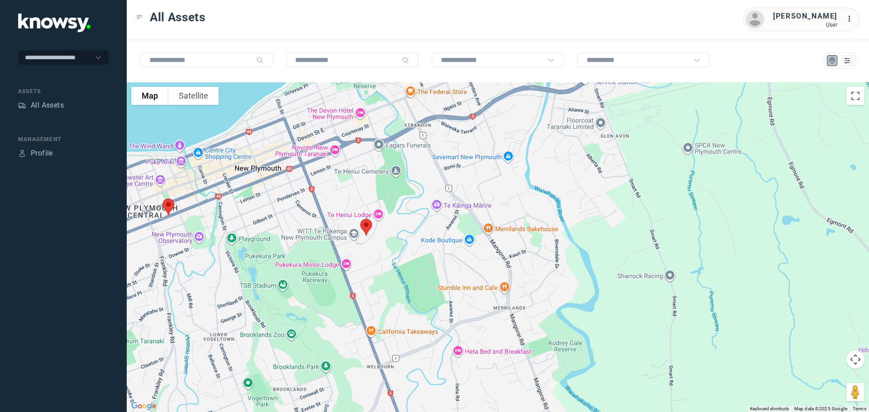  I want to click on div: User, so click(805, 25).